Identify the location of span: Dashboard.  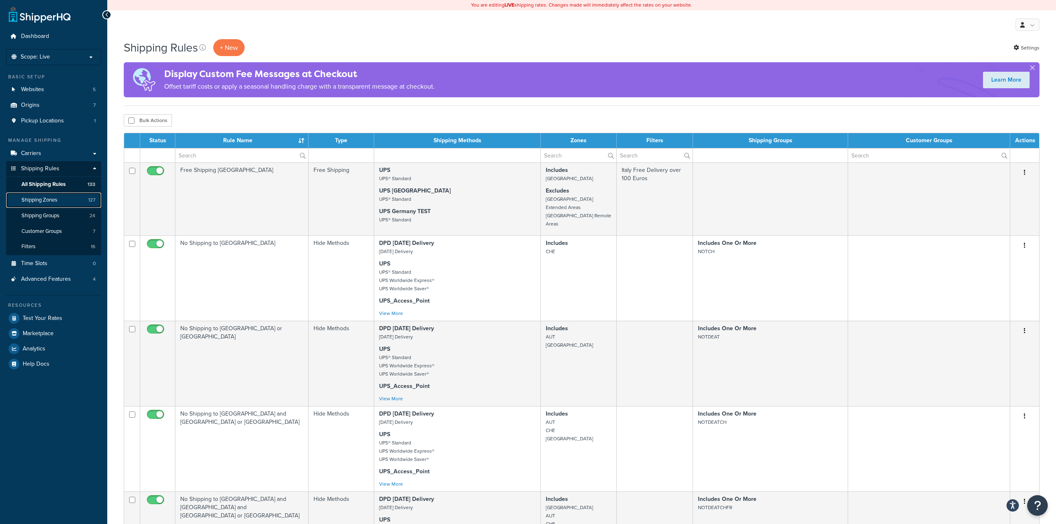
(35, 36).